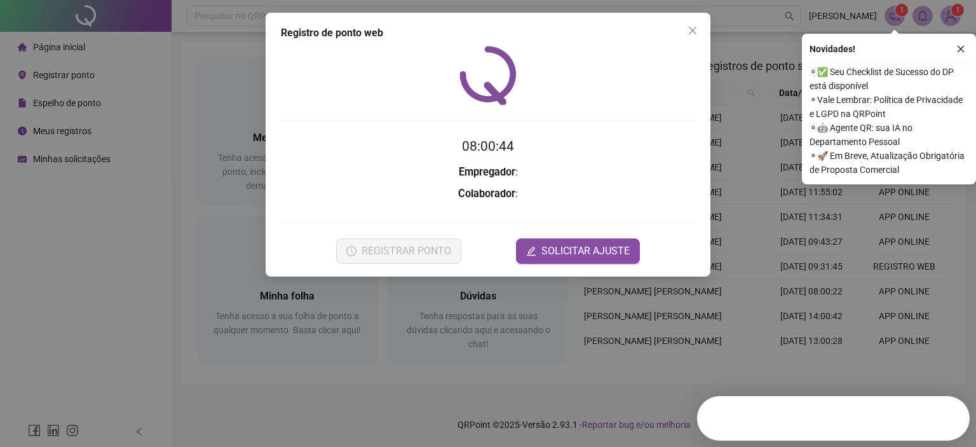  I want to click on button: editSOLICITAR AJUSTE, so click(577, 251).